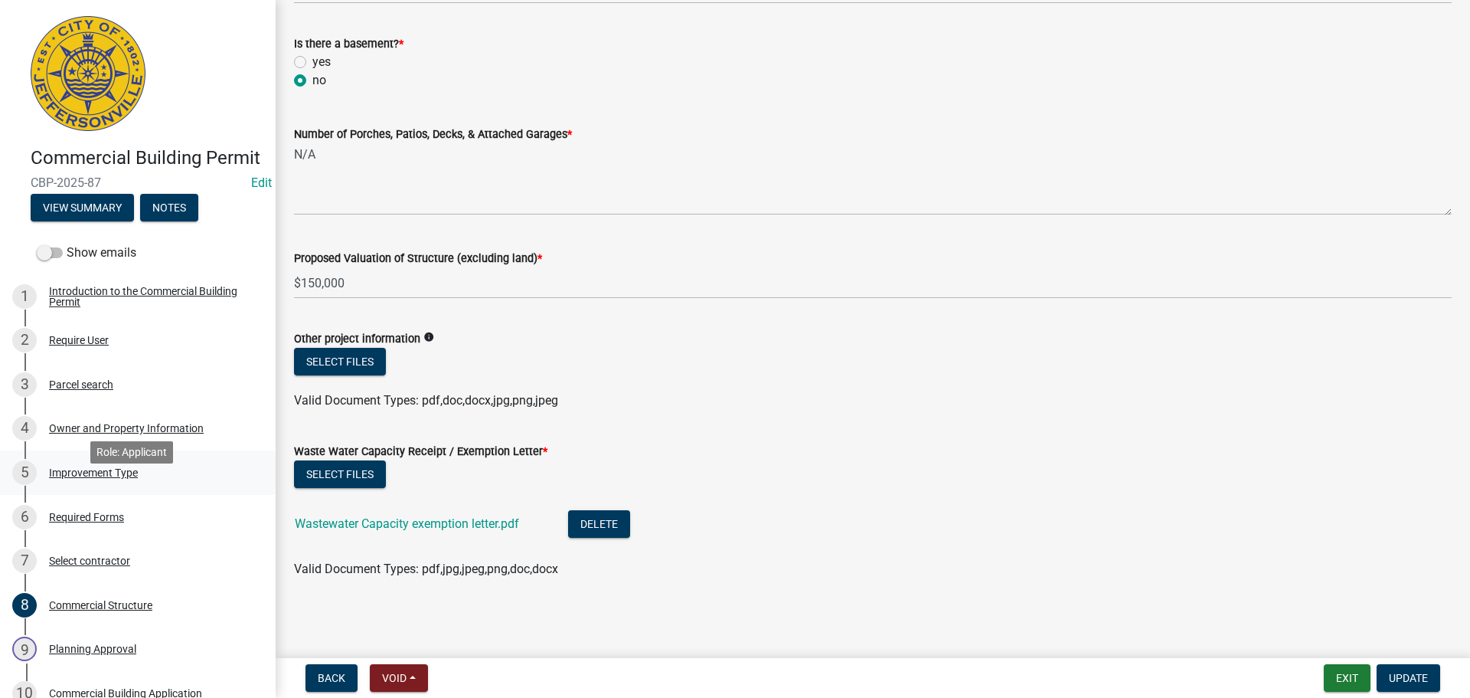 The height and width of the screenshot is (698, 1470). Describe the element at coordinates (357, 339) in the screenshot. I see `label: Other project information` at that location.